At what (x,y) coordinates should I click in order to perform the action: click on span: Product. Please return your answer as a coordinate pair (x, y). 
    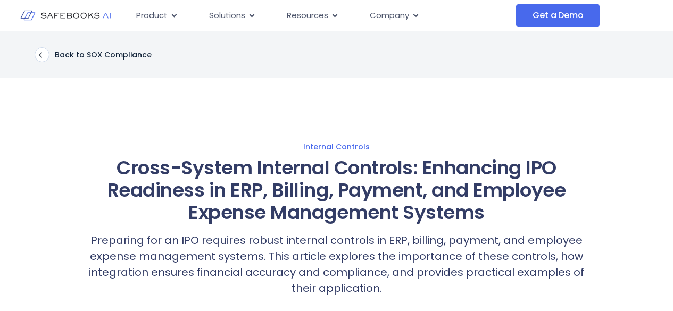
    Looking at the image, I should click on (152, 15).